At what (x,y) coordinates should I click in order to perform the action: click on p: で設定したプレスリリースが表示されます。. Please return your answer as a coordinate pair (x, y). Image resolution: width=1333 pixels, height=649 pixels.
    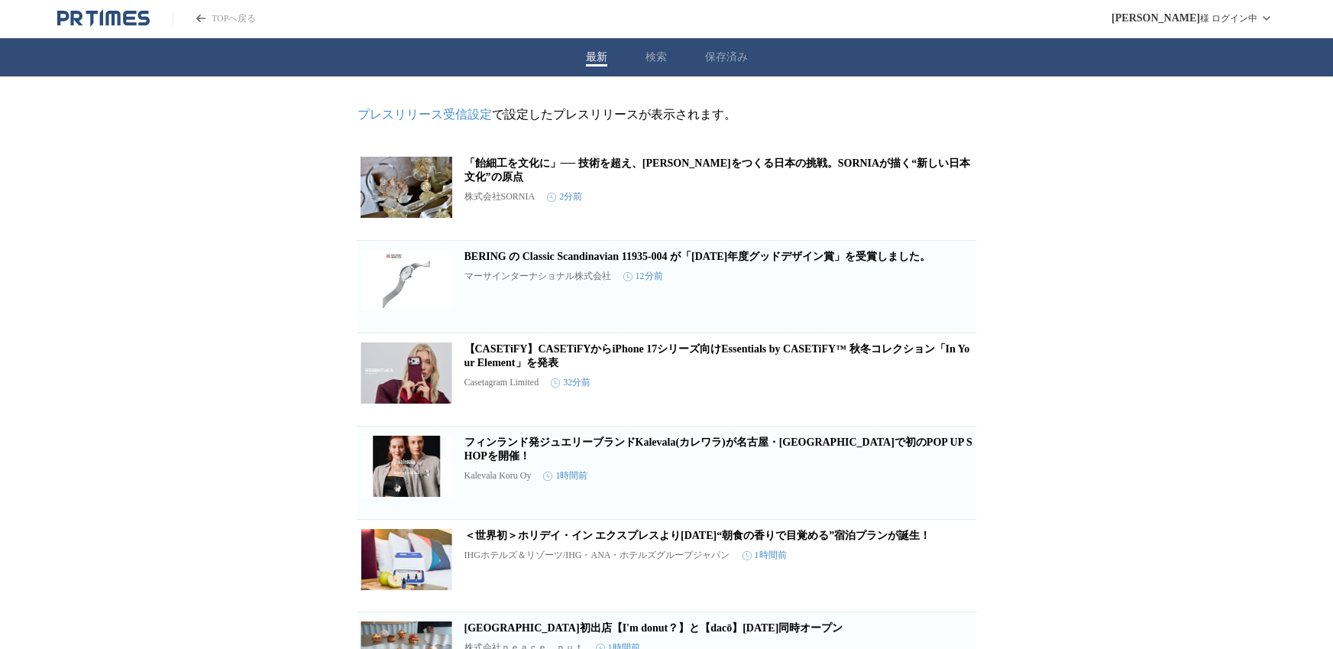
    Looking at the image, I should click on (667, 115).